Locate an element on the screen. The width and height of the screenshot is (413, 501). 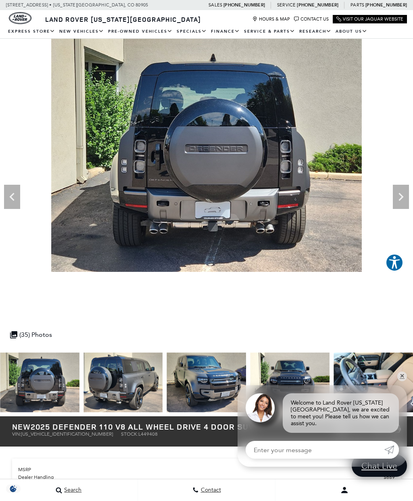
a: Hours & Map is located at coordinates (271, 19).